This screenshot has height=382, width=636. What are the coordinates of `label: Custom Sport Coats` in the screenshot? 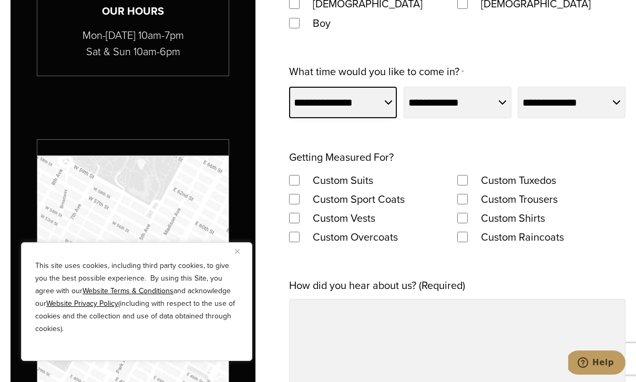 It's located at (358, 199).